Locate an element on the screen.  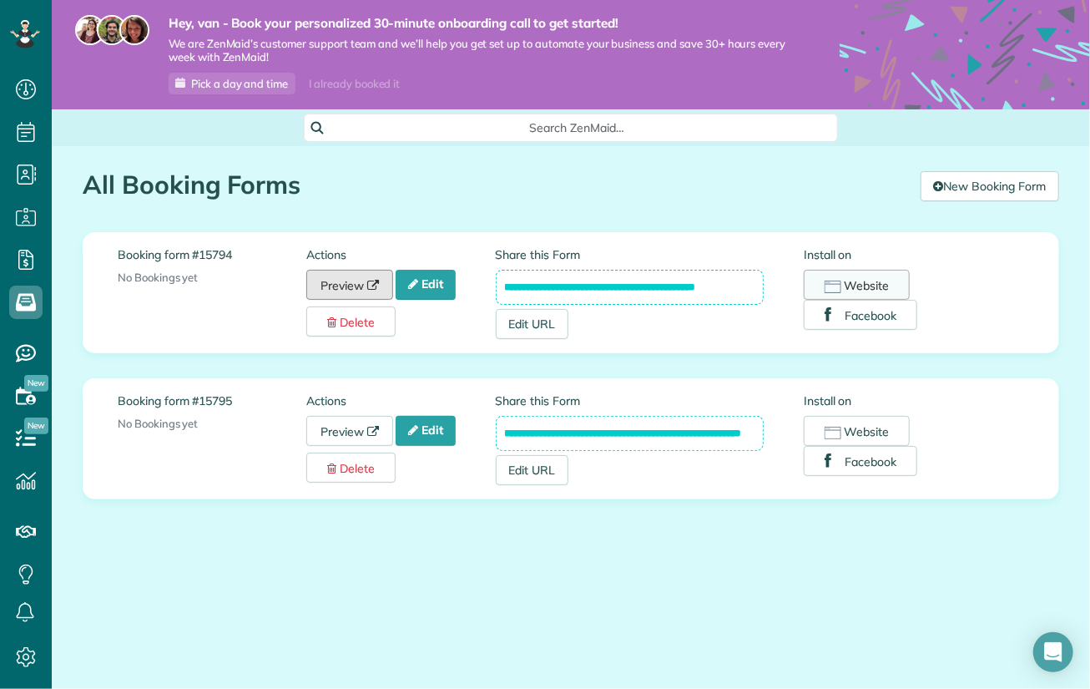
strong: Hey, van - Book your personalized 30-minute onboarding call to get started! is located at coordinates (479, 23).